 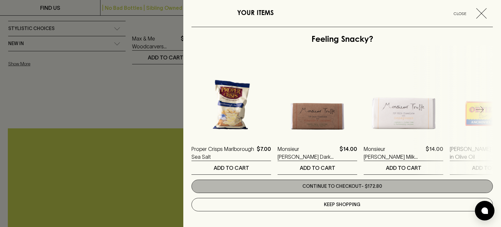 What do you see at coordinates (342, 204) in the screenshot?
I see `button: Keep Shopping` at bounding box center [342, 204].